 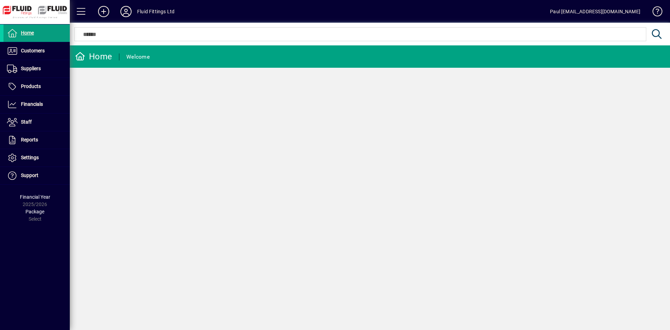 I want to click on a: Products, so click(x=37, y=87).